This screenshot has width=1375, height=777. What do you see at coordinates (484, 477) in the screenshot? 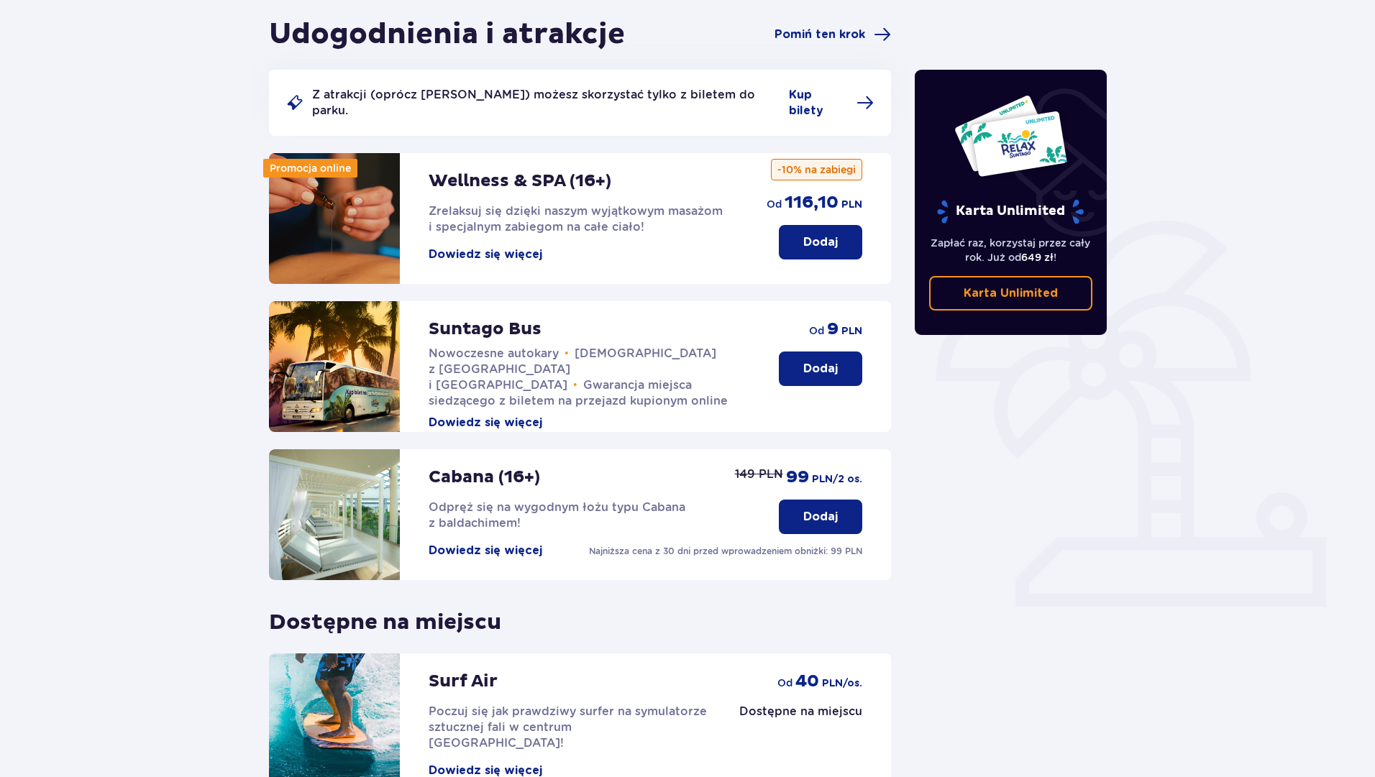
I see `p: Cabana (16+)` at bounding box center [484, 477].